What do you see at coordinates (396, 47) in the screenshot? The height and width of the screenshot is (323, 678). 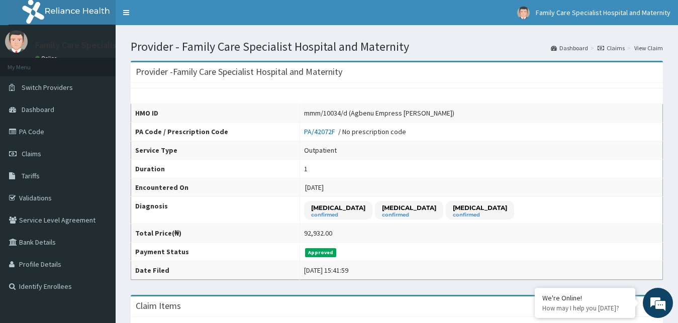 I see `h1: Provider - Family Care Specialist Hospital and Maternity` at bounding box center [396, 47].